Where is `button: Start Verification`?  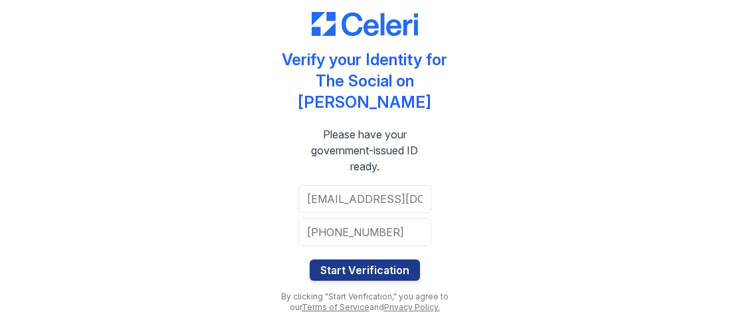 button: Start Verification is located at coordinates (365, 270).